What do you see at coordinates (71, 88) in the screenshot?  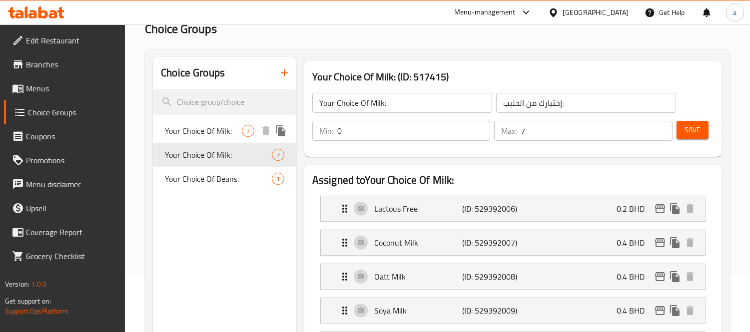 I see `span: Menus` at bounding box center [71, 88].